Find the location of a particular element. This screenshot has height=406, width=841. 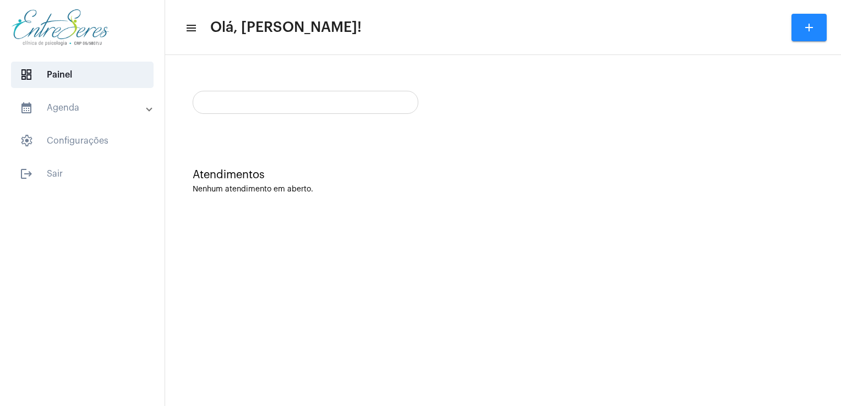

mat-expansion-panel-header: sidenav iconAgenda is located at coordinates (85, 108).